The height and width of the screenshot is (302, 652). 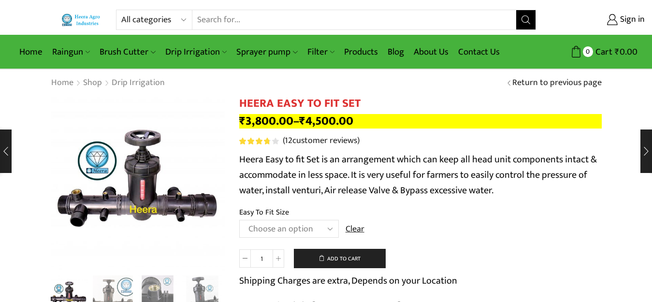 What do you see at coordinates (108, 83) in the screenshot?
I see `nav: Breadcrumb` at bounding box center [108, 83].